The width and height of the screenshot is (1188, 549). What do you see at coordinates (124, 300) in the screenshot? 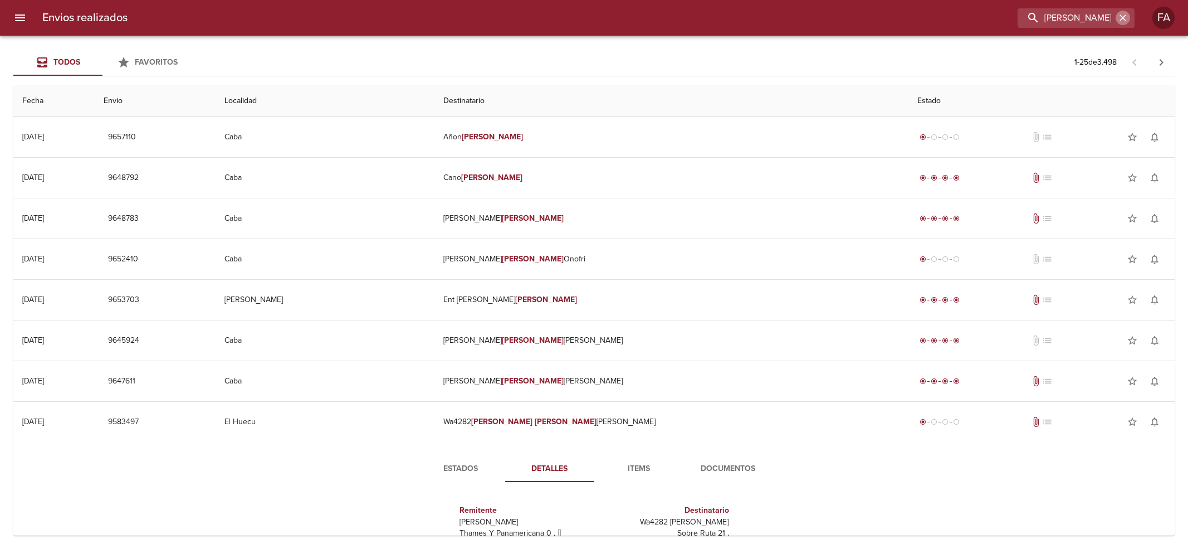
I see `button: 9653703` at bounding box center [124, 300].